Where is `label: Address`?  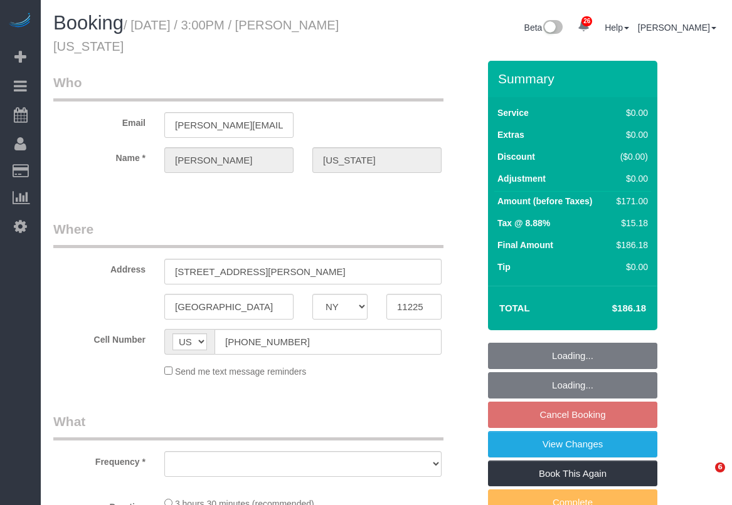 label: Address is located at coordinates (99, 267).